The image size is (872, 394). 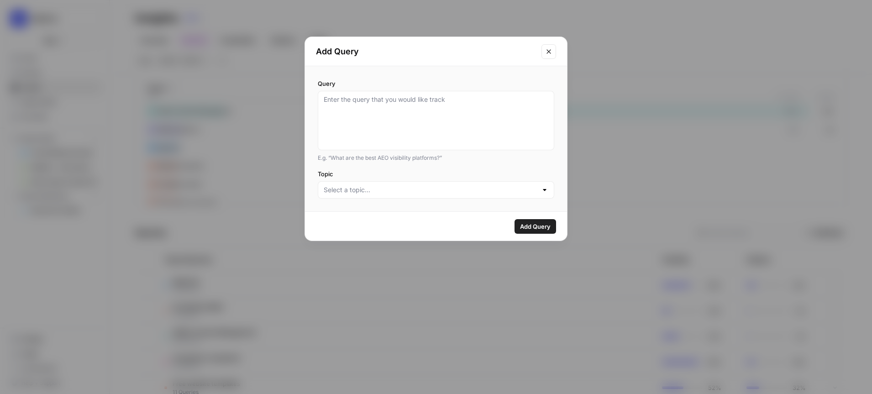 What do you see at coordinates (535, 226) in the screenshot?
I see `span: Add Query` at bounding box center [535, 226].